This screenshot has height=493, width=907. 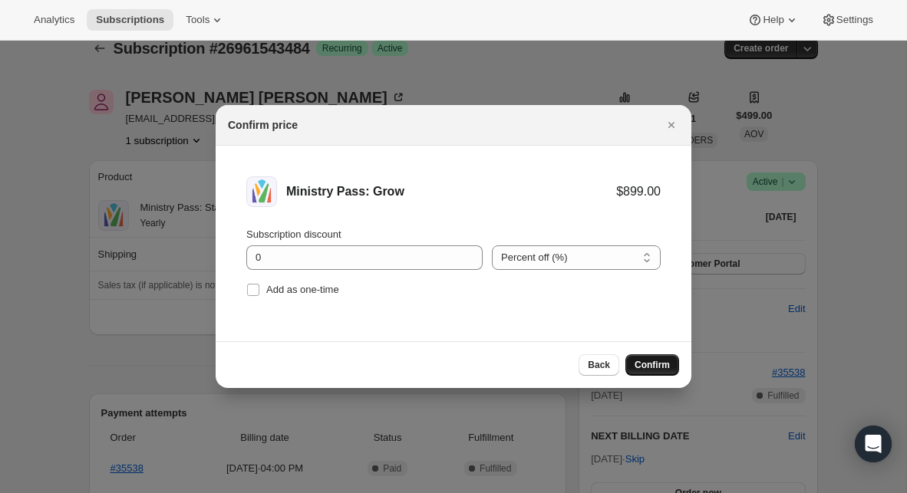 What do you see at coordinates (54, 20) in the screenshot?
I see `button: Analytics` at bounding box center [54, 20].